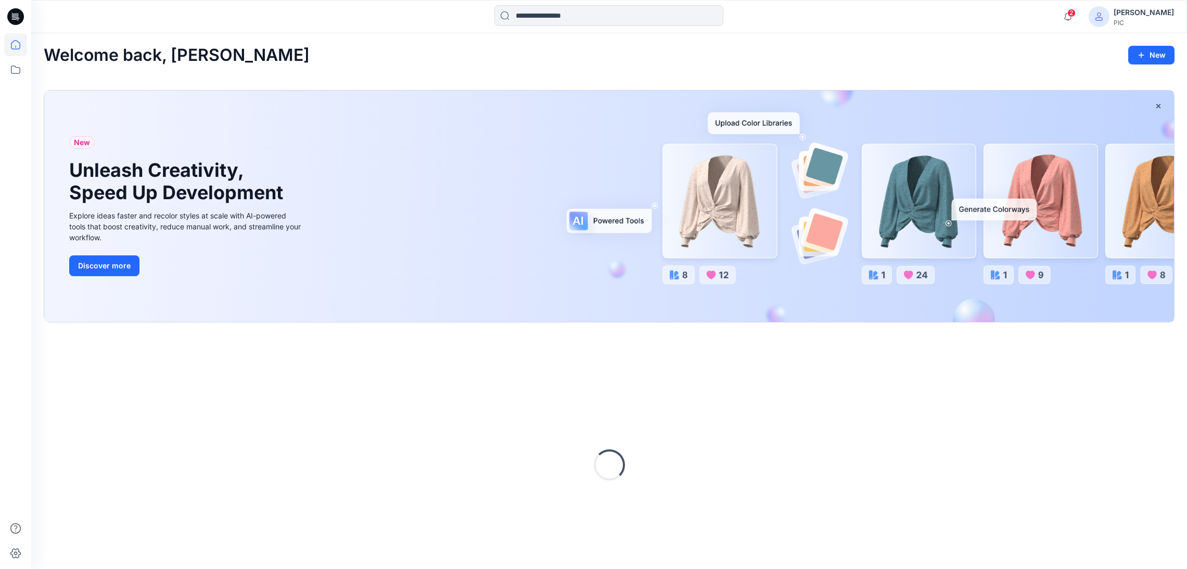 Image resolution: width=1187 pixels, height=569 pixels. What do you see at coordinates (186, 226) in the screenshot?
I see `div: Explore ideas faster and recolor styles at scale with AI-powered tools that boost creativity, red...` at bounding box center [186, 226].